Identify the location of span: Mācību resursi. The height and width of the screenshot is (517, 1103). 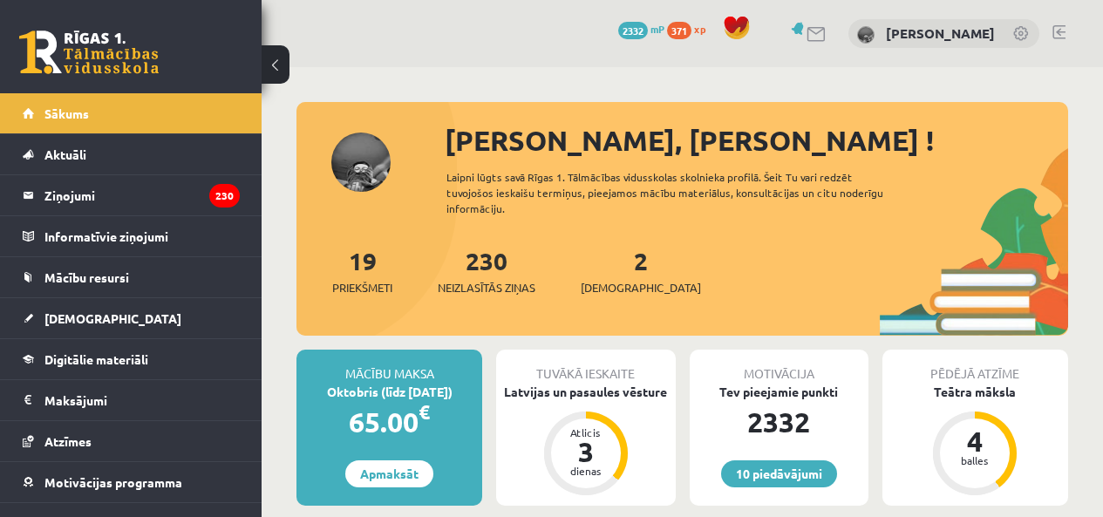
(86, 277).